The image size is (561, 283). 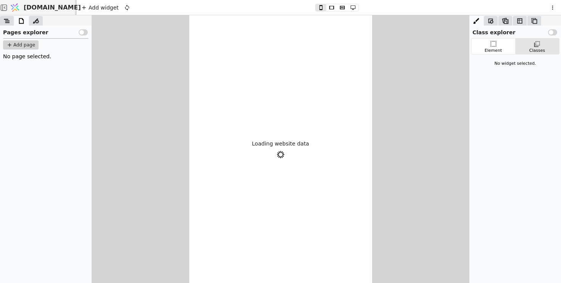 What do you see at coordinates (100, 8) in the screenshot?
I see `div: Add widget` at bounding box center [100, 8].